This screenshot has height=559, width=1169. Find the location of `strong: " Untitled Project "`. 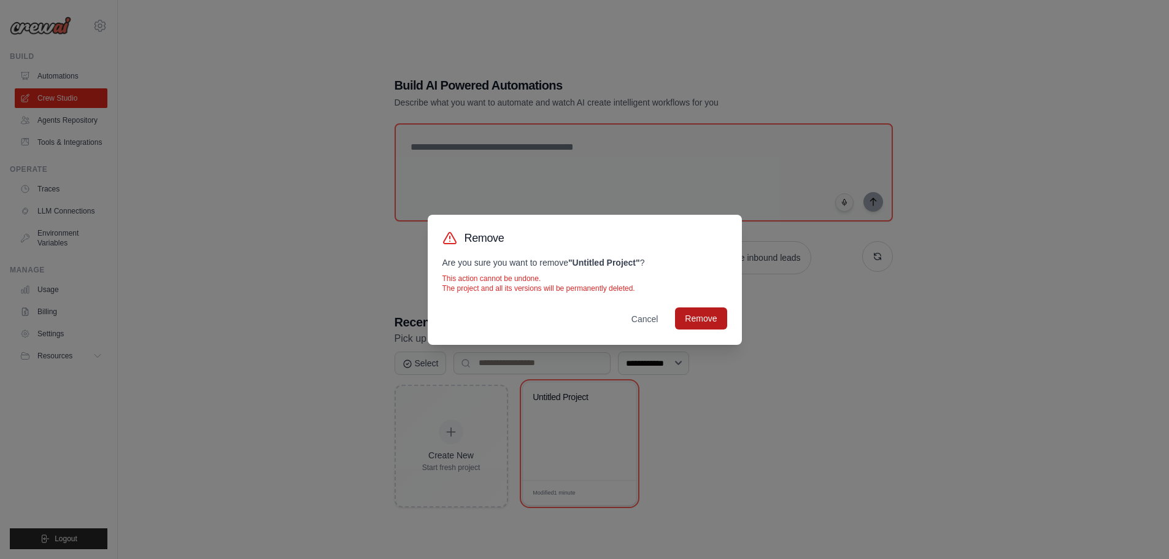

strong: " Untitled Project " is located at coordinates (604, 263).